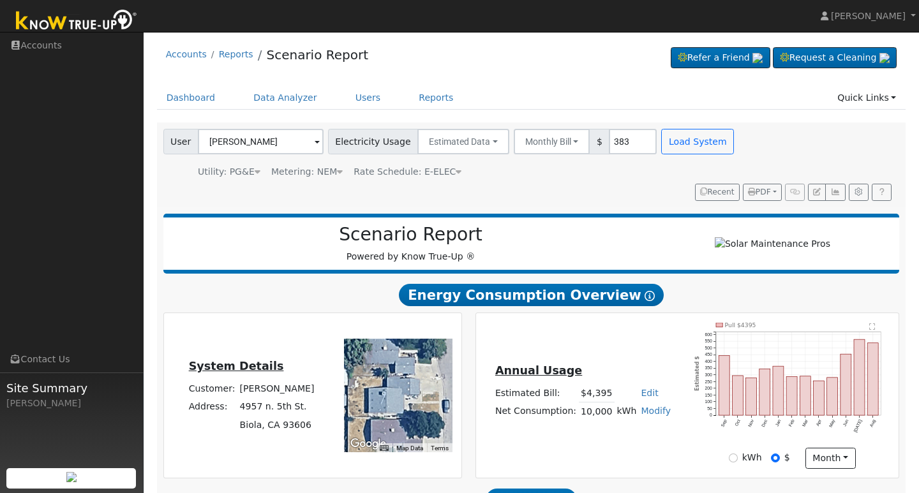  What do you see at coordinates (708, 381) in the screenshot?
I see `text: 250` at bounding box center [708, 381].